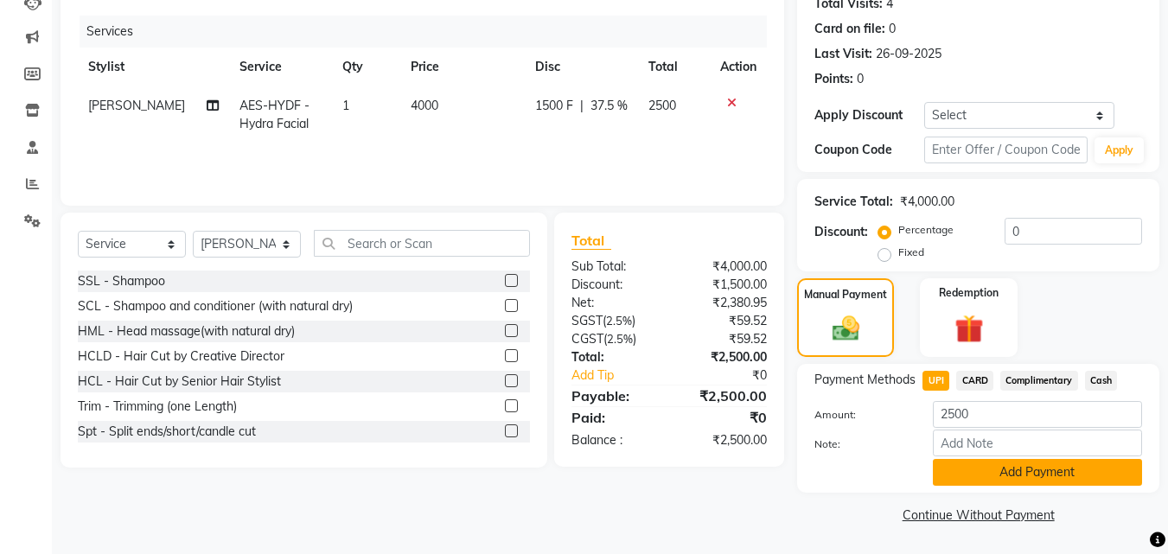 Image resolution: width=1168 pixels, height=554 pixels. What do you see at coordinates (462, 67) in the screenshot?
I see `th: Price` at bounding box center [462, 67].